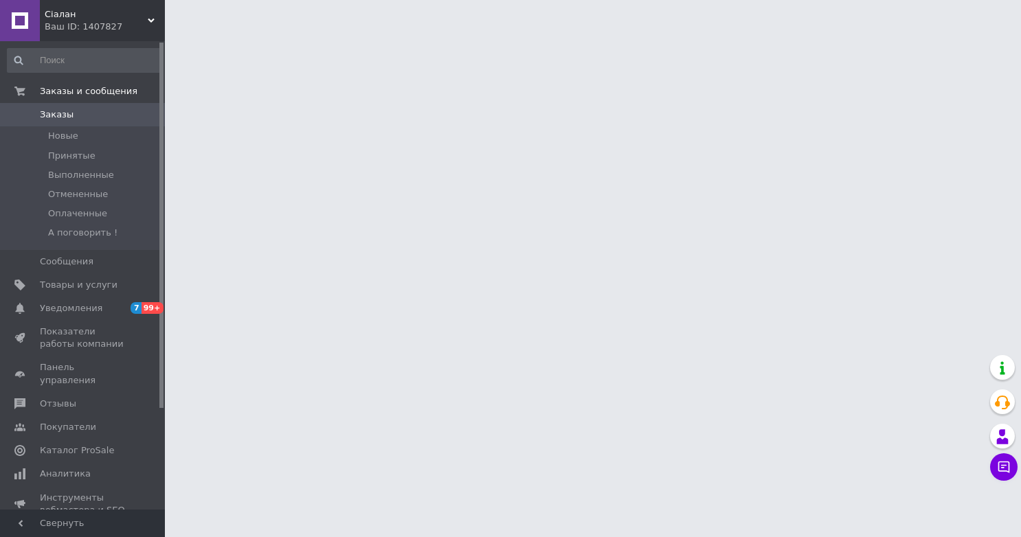 The height and width of the screenshot is (537, 1021). I want to click on span: Новые, so click(63, 136).